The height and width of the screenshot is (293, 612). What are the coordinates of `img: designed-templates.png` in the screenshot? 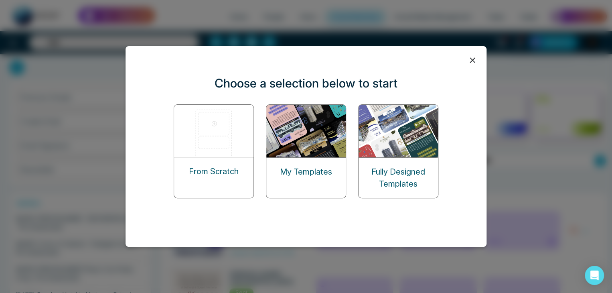 It's located at (399, 131).